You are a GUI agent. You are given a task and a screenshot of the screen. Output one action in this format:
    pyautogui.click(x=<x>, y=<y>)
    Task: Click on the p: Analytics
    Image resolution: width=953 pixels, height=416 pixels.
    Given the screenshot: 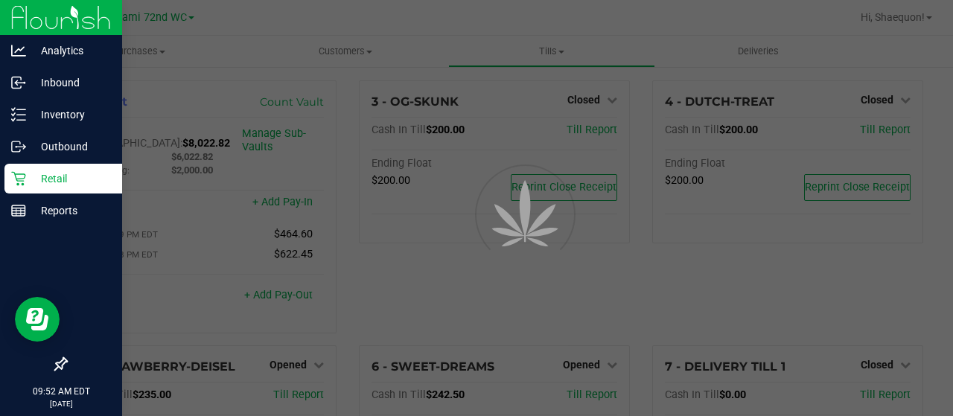 What is the action you would take?
    pyautogui.click(x=71, y=51)
    